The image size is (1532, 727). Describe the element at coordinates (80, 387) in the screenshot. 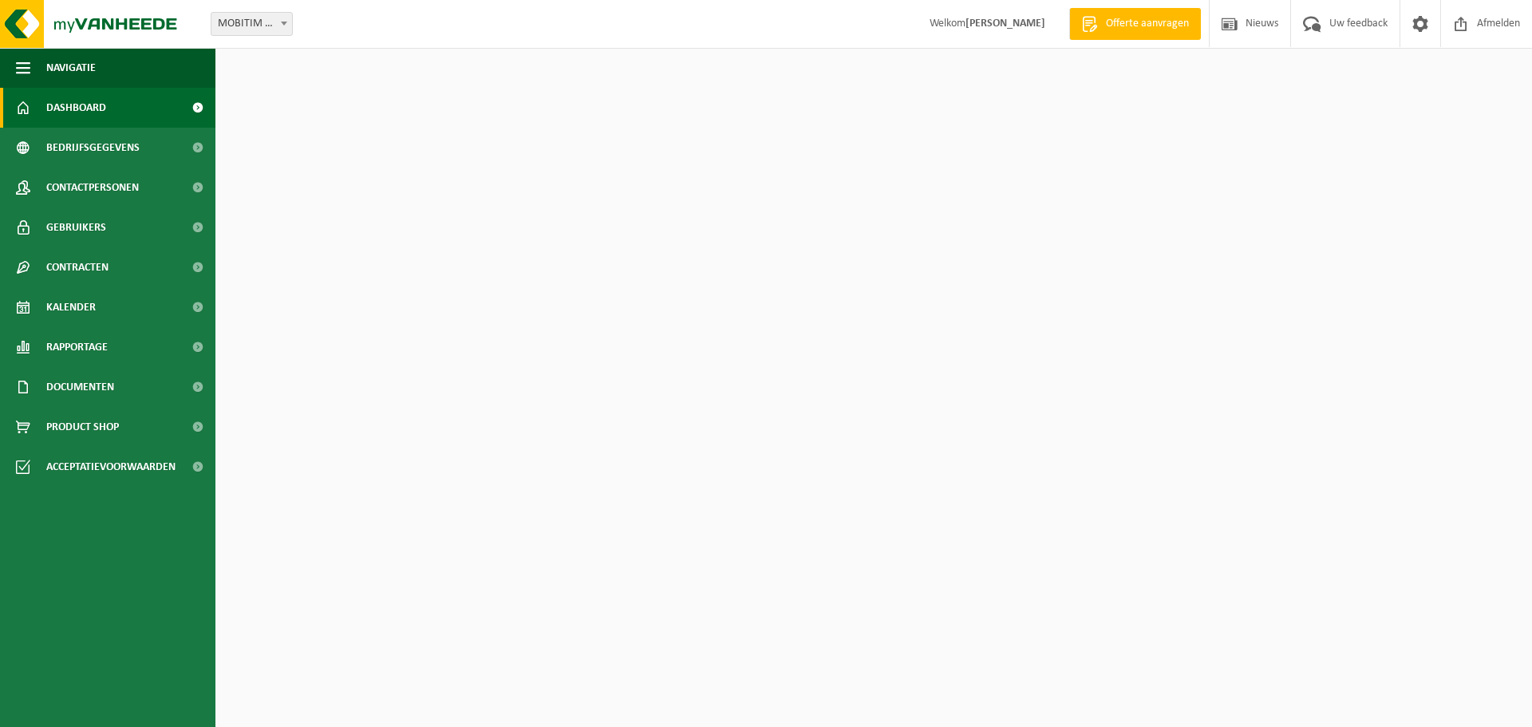

I see `span: Documenten` at that location.